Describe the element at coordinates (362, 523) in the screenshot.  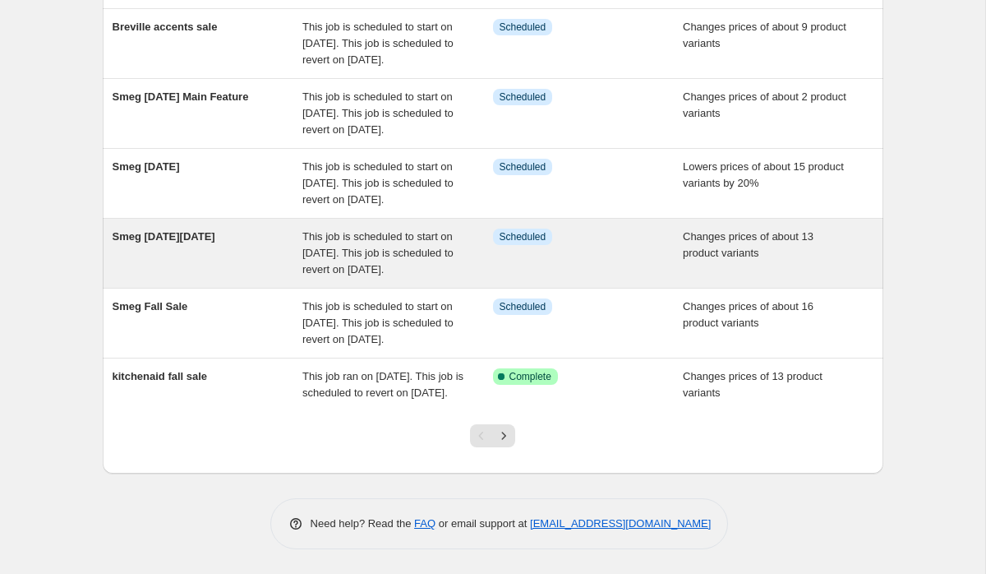
I see `span: Need help? Read the` at that location.